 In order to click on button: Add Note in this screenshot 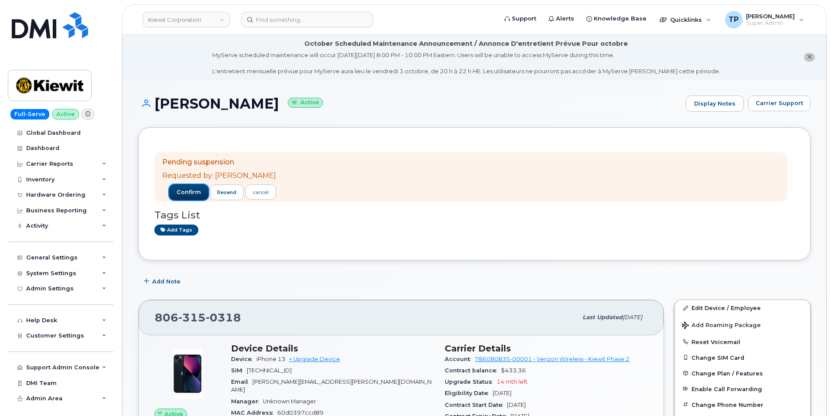, I will do `click(163, 281)`.